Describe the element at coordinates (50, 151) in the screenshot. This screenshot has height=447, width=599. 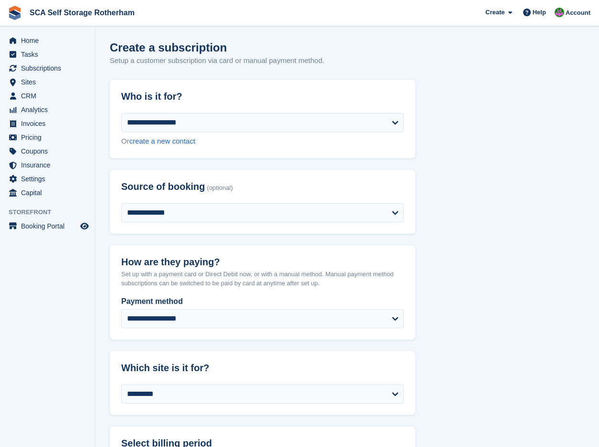
I see `span: Coupons` at that location.